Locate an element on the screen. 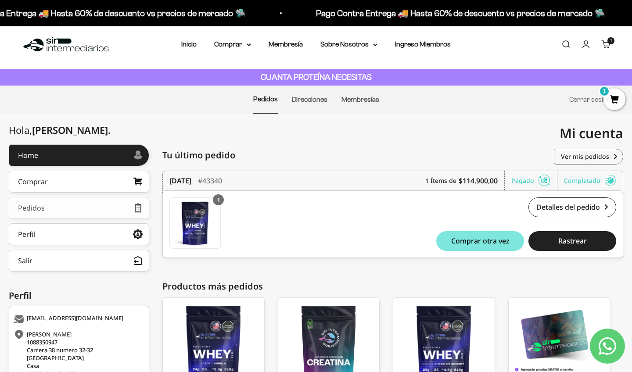  summary: Sobre Nosotros is located at coordinates (349, 44).